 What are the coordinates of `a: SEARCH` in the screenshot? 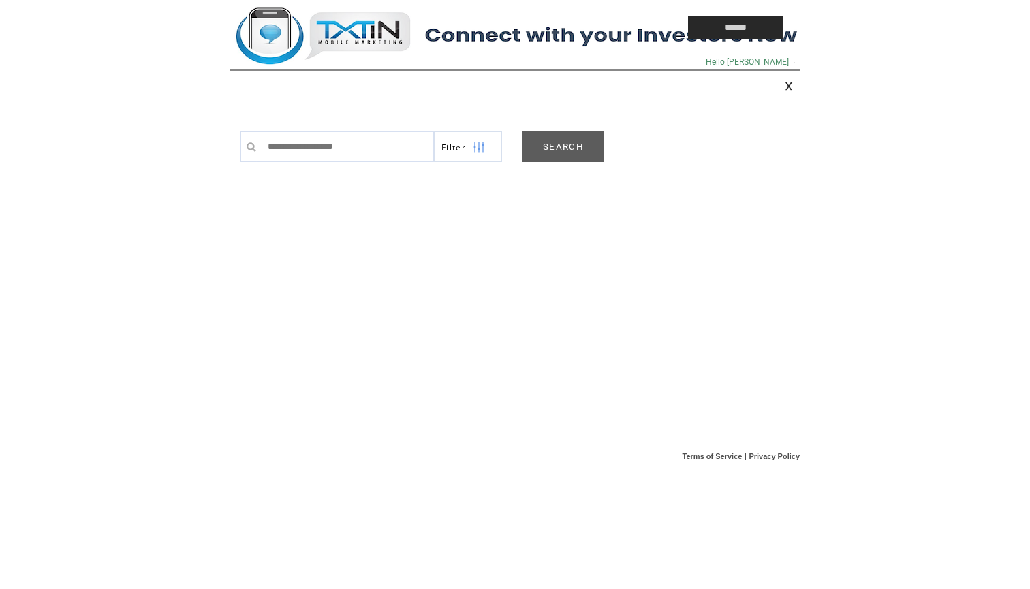 It's located at (563, 146).